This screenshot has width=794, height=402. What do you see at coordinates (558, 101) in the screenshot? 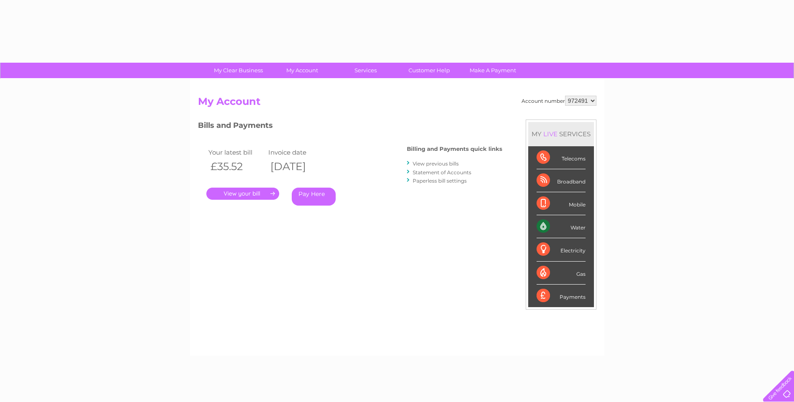
I see `div: Account number` at bounding box center [558, 101].